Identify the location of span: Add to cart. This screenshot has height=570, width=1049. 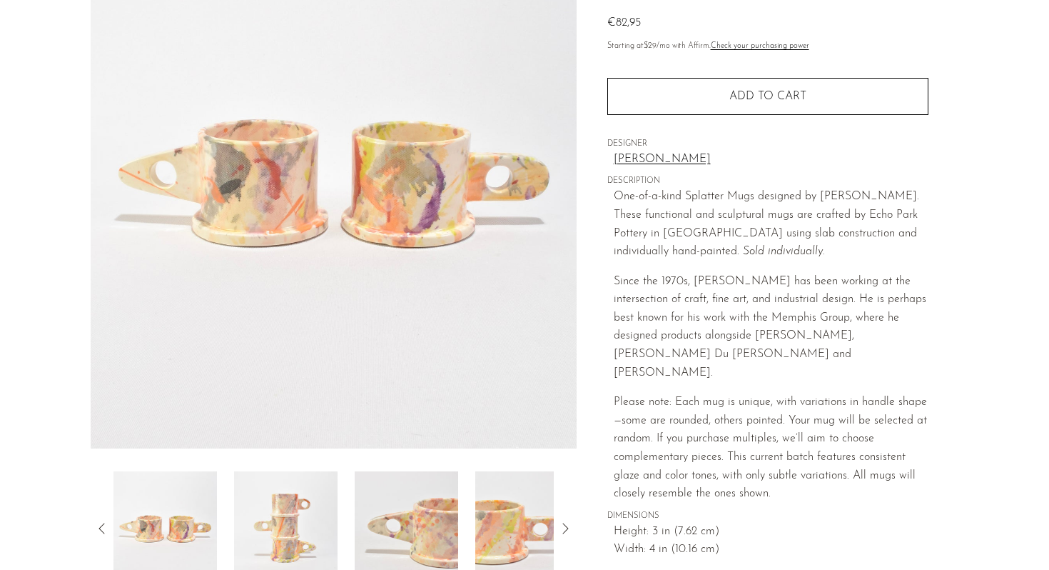
(768, 96).